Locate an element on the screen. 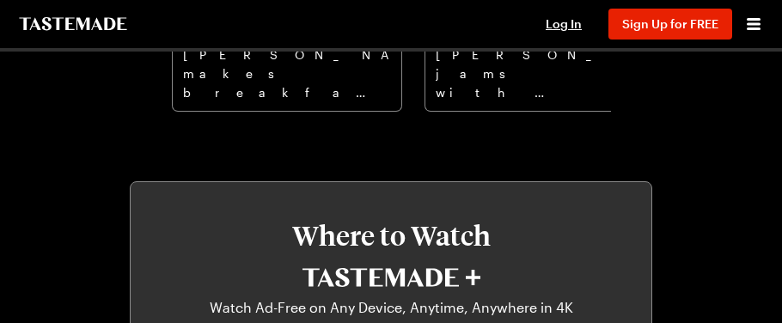 The width and height of the screenshot is (782, 323). img: Tastemade+ is located at coordinates (391, 278).